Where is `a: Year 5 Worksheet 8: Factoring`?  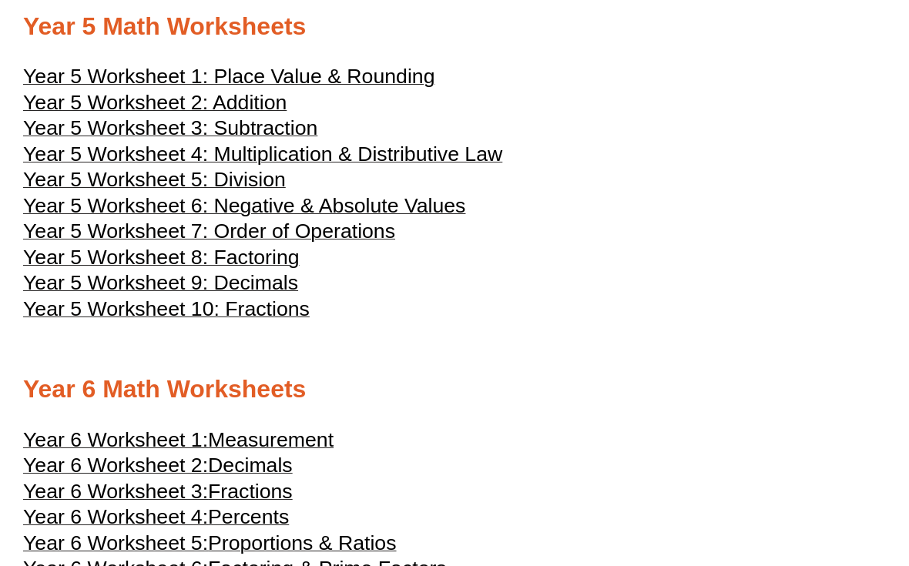
a: Year 5 Worksheet 8: Factoring is located at coordinates (161, 260).